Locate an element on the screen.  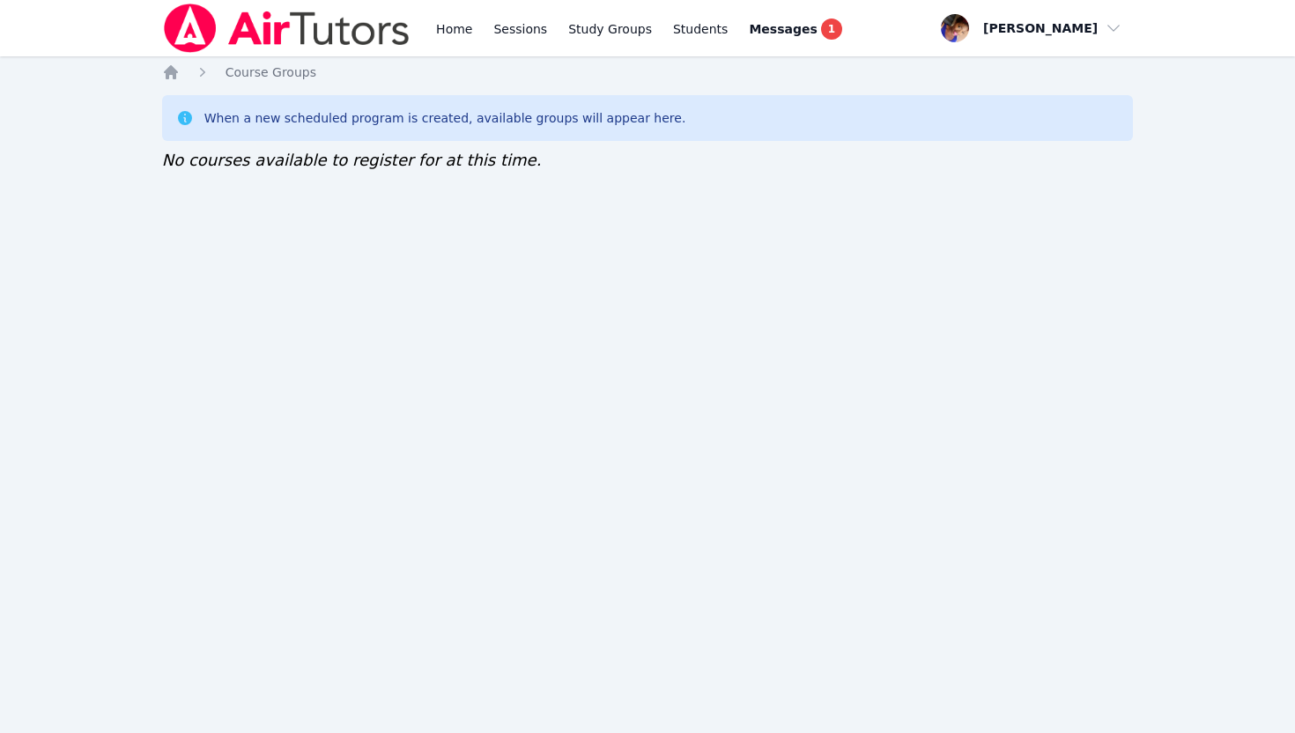
a: Course Groups is located at coordinates (270, 72).